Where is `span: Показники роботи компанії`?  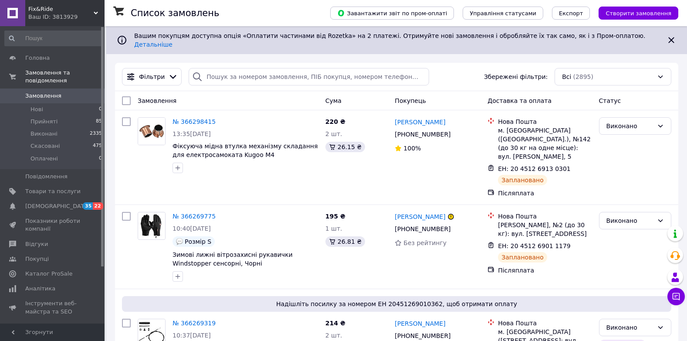 span: Показники роботи компанії is located at coordinates (53, 225).